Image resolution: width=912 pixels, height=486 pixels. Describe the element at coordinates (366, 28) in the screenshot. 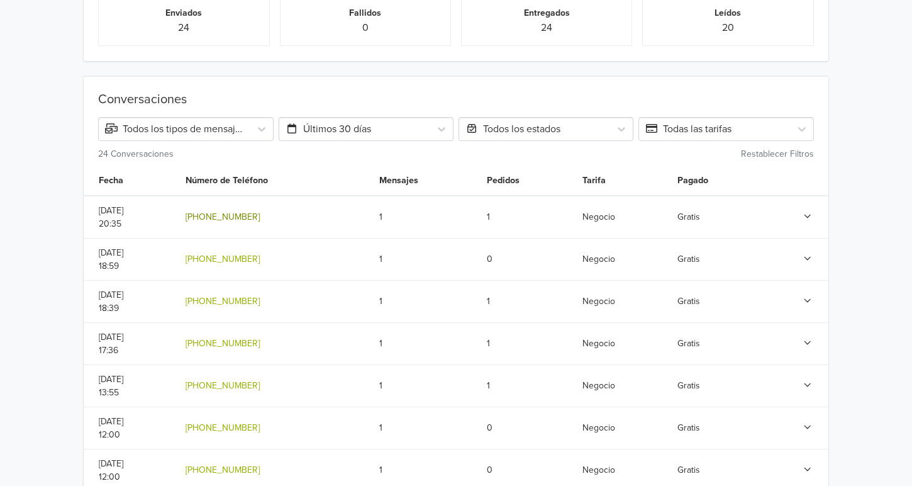

I see `p: 0` at that location.